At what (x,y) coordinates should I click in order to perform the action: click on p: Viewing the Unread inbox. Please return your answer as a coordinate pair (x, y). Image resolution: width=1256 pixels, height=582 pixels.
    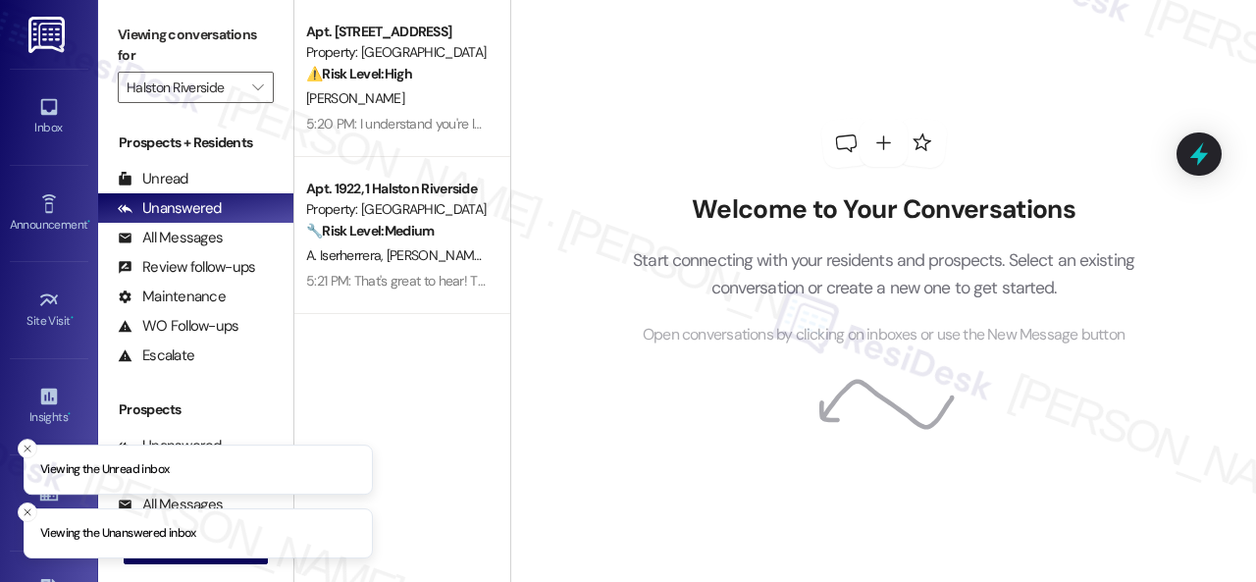
    Looking at the image, I should click on (104, 470).